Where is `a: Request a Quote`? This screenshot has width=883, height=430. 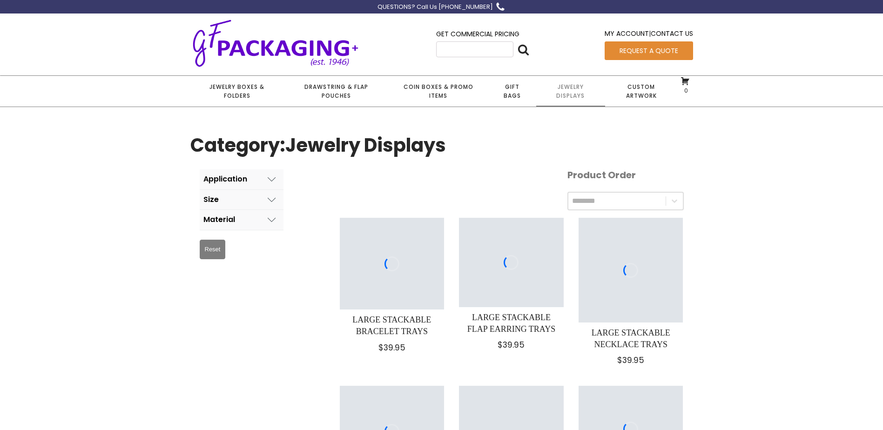 a: Request a Quote is located at coordinates (649, 51).